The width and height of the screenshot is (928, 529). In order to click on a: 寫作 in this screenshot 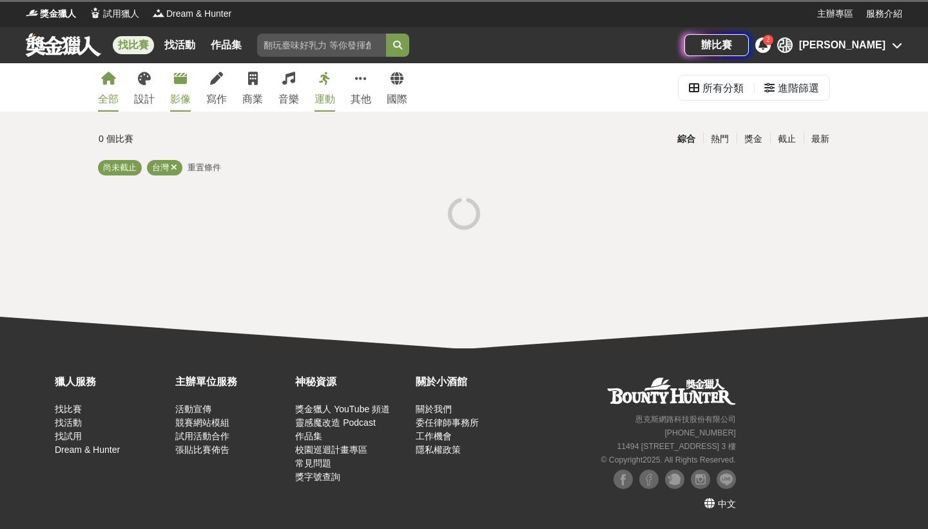, I will do `click(217, 87)`.